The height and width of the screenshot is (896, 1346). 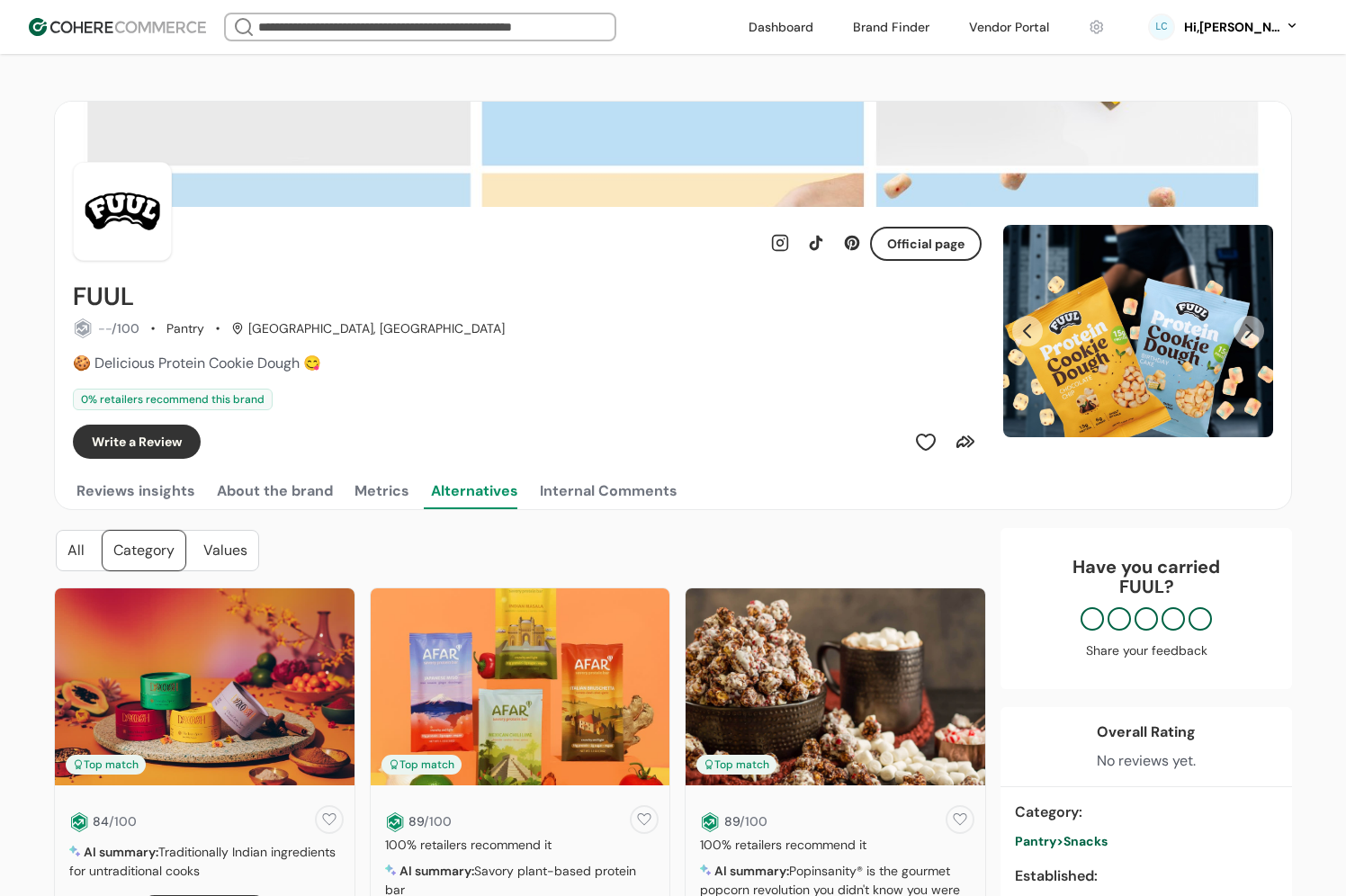 I want to click on p: FUUL ?, so click(x=1146, y=586).